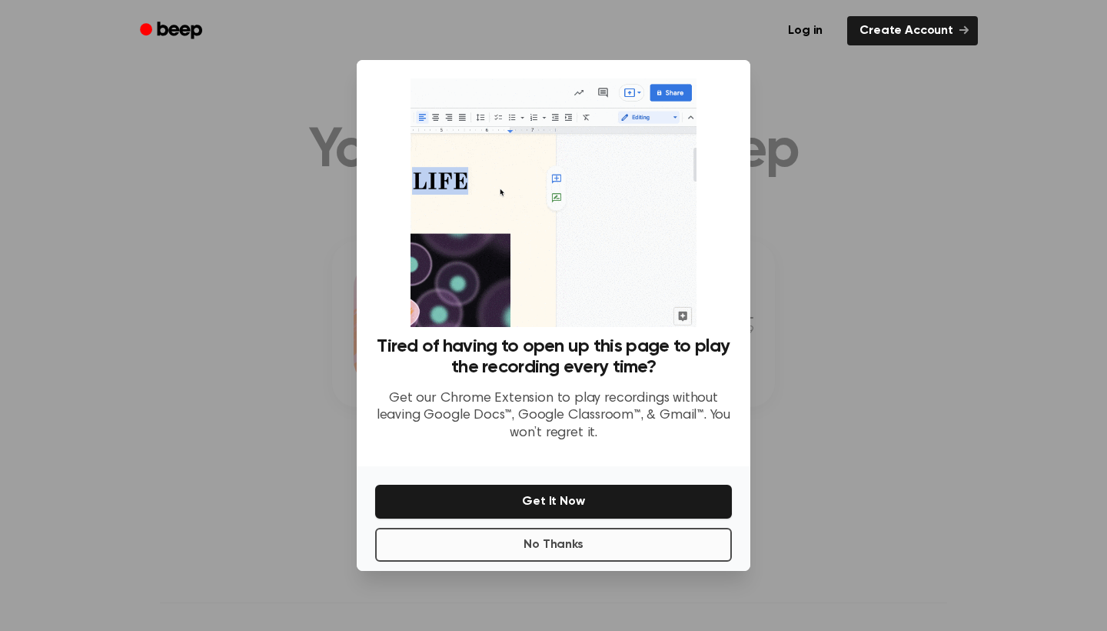  I want to click on button: No Thanks, so click(554, 544).